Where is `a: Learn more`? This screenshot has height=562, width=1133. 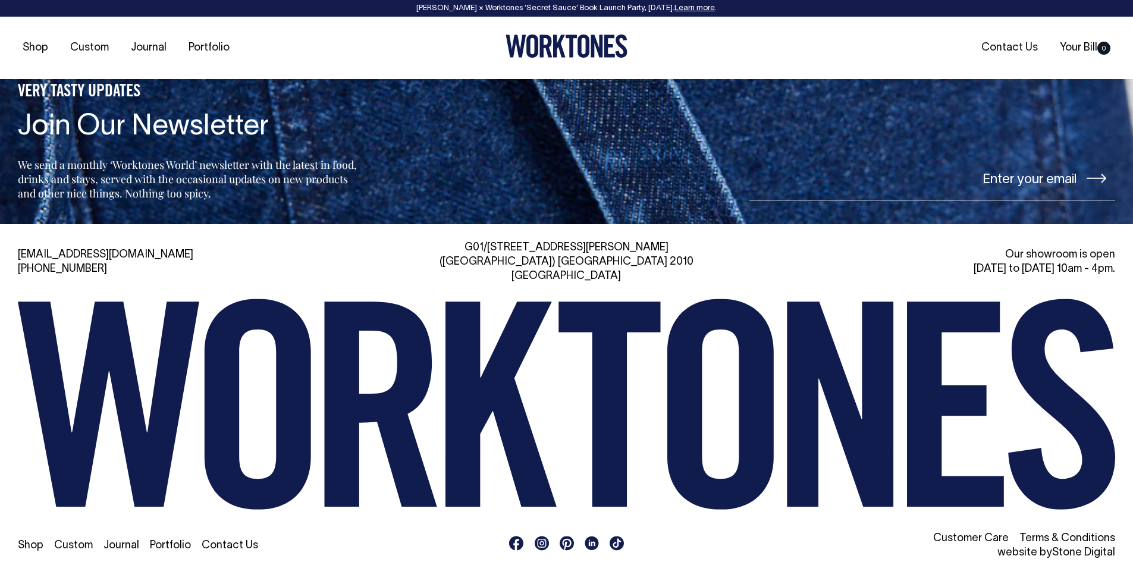 a: Learn more is located at coordinates (694, 8).